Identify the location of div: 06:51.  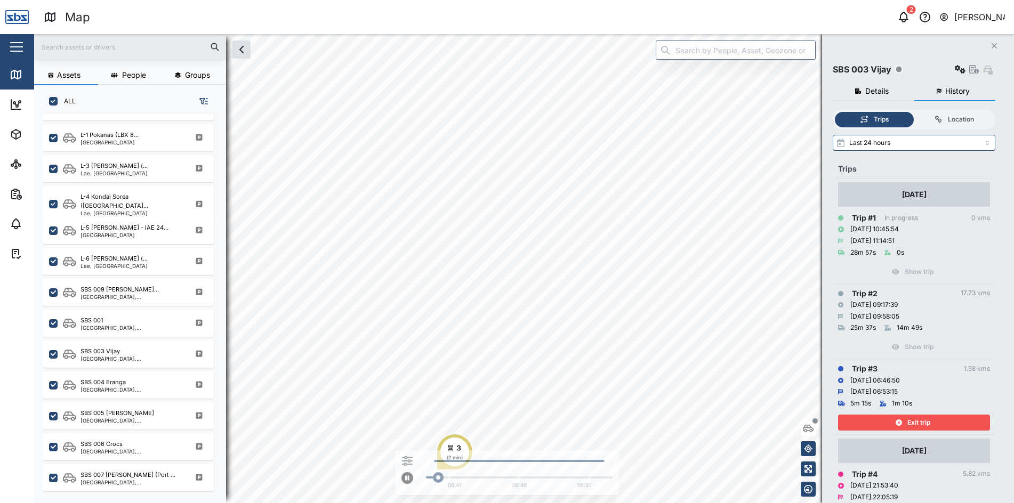
(584, 486).